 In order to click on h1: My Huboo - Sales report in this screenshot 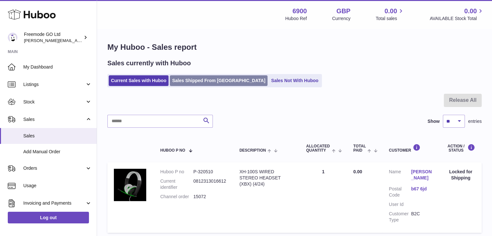, I will do `click(295, 47)`.